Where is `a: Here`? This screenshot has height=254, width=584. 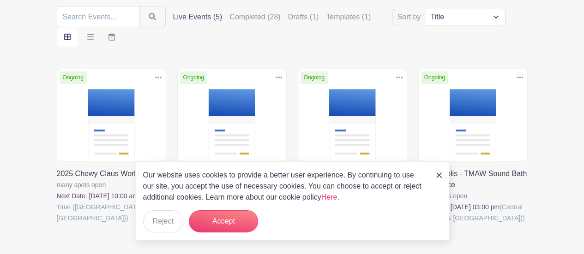 a: Here is located at coordinates (329, 197).